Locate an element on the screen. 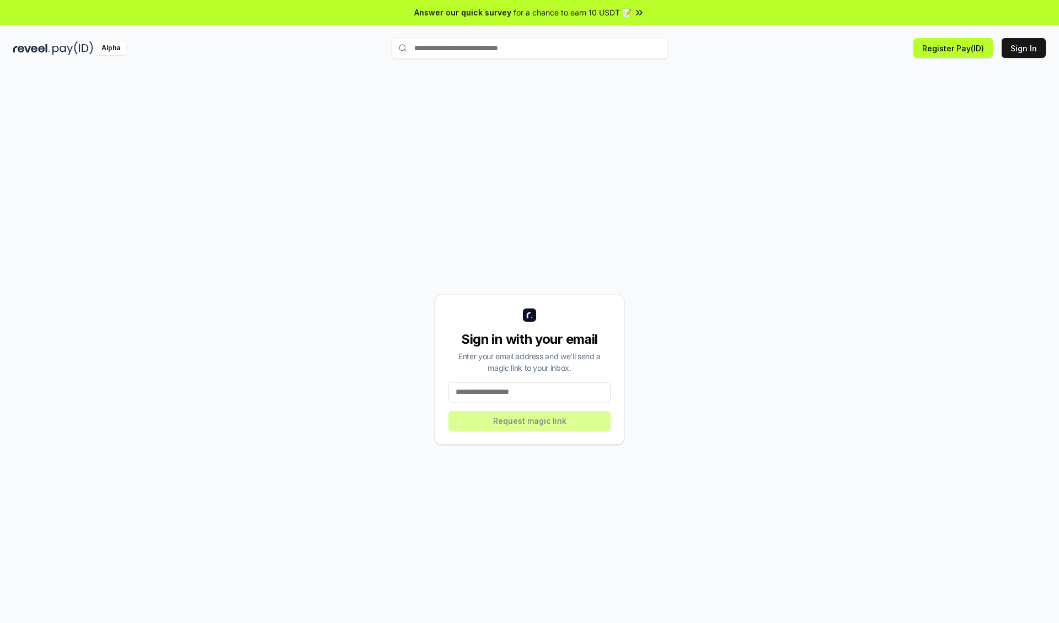  img: pay_id is located at coordinates (73, 48).